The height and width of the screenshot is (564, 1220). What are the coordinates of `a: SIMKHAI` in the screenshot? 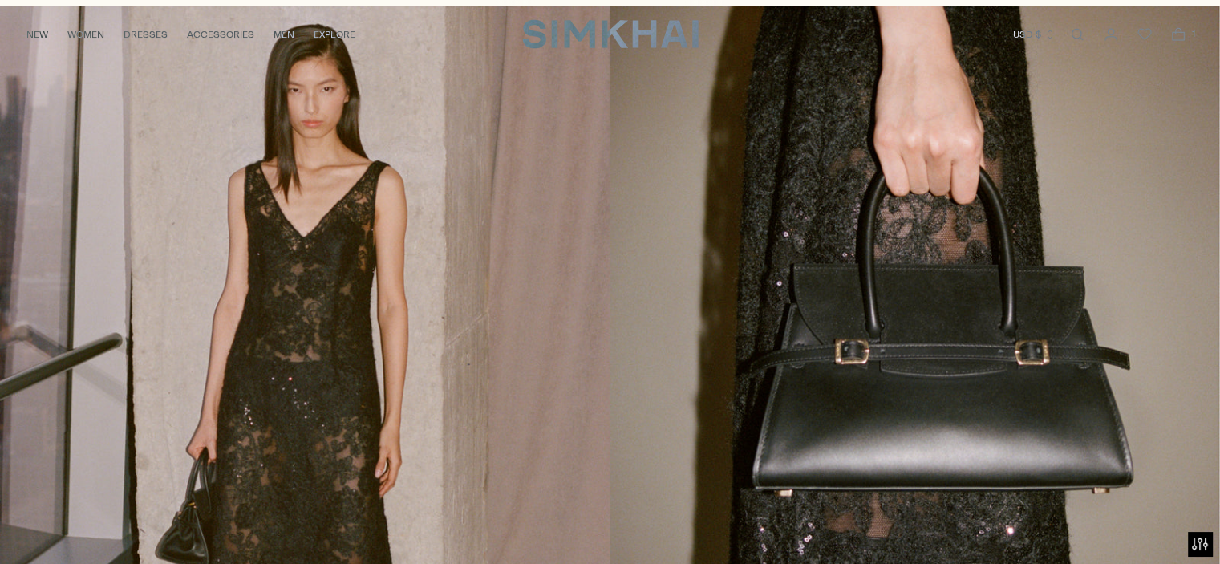 It's located at (610, 34).